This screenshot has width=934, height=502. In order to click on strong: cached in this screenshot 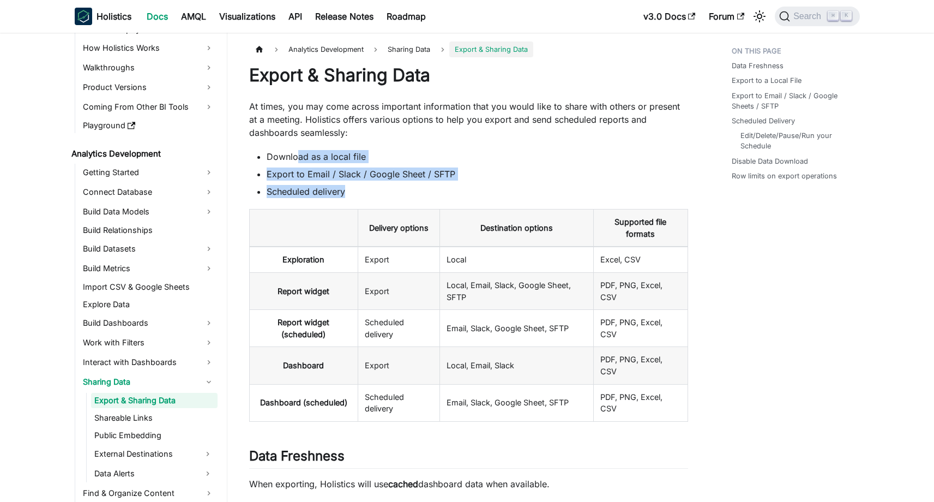, I will do `click(403, 484)`.